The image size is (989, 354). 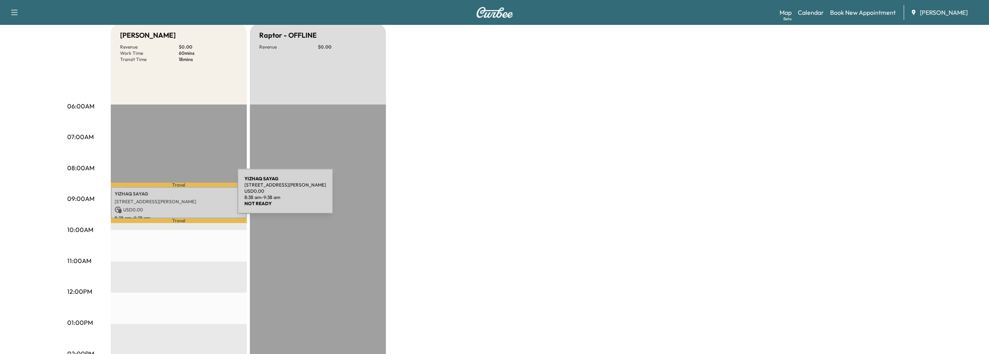 What do you see at coordinates (149, 59) in the screenshot?
I see `p: Transit Time` at bounding box center [149, 59].